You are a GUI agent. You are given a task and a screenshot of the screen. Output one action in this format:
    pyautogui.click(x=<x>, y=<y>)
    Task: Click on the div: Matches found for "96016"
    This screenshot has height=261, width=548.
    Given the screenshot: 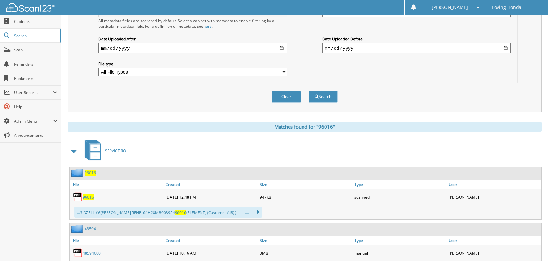 What is the action you would take?
    pyautogui.click(x=305, y=127)
    